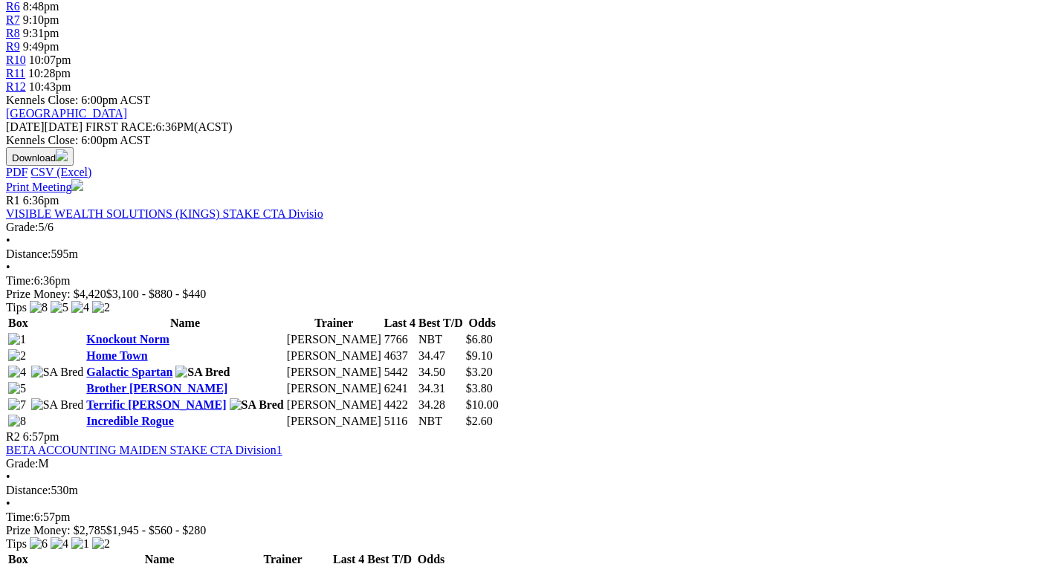 The height and width of the screenshot is (564, 1048). What do you see at coordinates (441, 405) in the screenshot?
I see `td: 34.28` at bounding box center [441, 405].